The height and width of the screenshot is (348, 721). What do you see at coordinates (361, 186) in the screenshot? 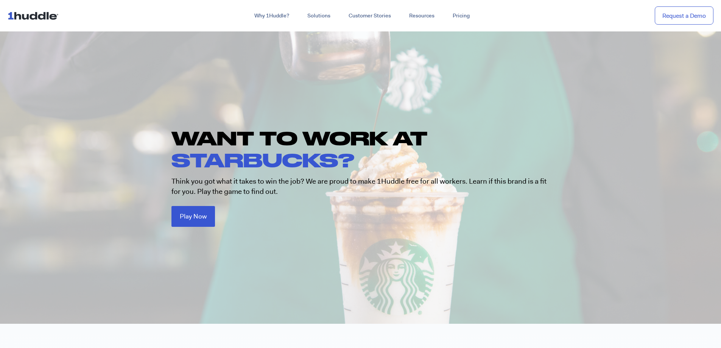
I see `p: Think you got what it takes to win the job? We are proud to make 1Huddle free for all workers. Le...` at bounding box center [361, 186].